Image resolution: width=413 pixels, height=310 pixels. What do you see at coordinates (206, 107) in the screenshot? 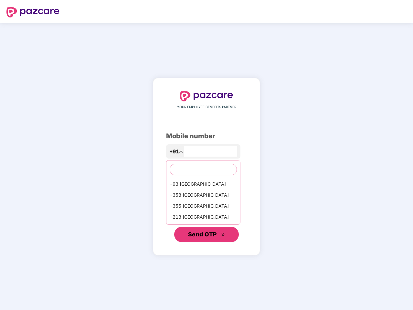
I see `span: YOUR EMPLOYEE BENEFITS PARTNER` at bounding box center [206, 107].